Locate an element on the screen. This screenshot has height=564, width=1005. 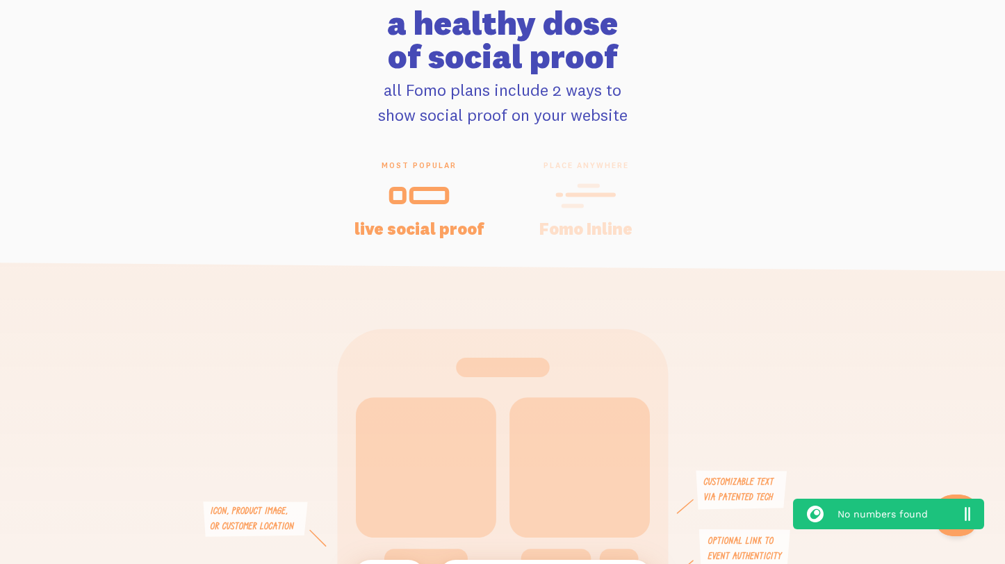
img: onoff is located at coordinates (815, 514).